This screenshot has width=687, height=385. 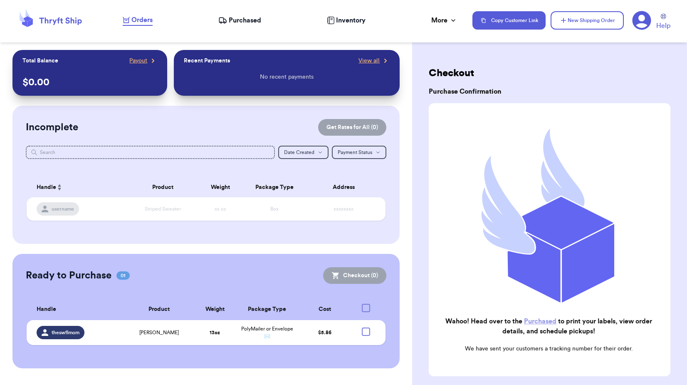 What do you see at coordinates (369, 61) in the screenshot?
I see `span: View all` at bounding box center [369, 61].